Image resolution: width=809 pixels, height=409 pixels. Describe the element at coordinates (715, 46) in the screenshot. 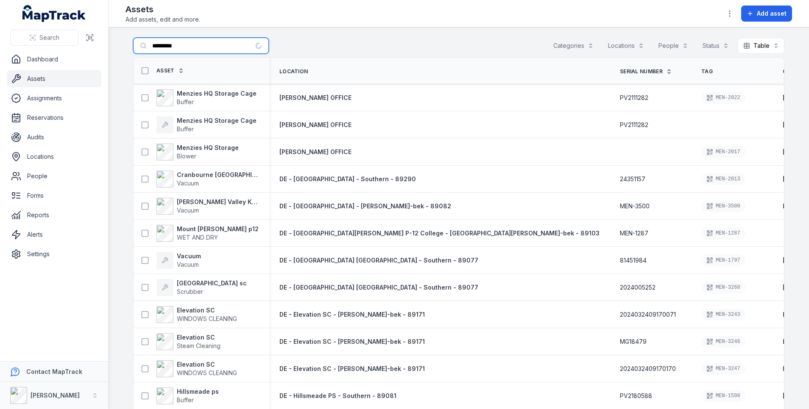

I see `button: Status` at that location.